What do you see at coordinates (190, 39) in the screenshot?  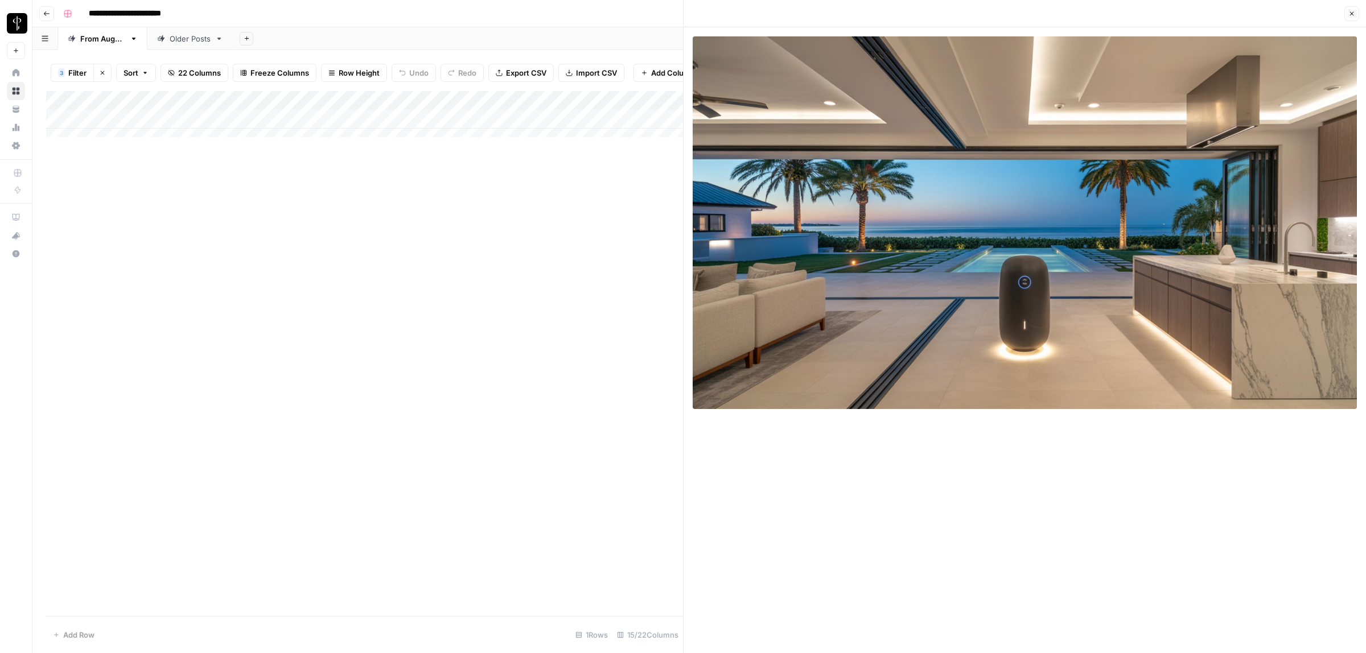 I see `div: Older Posts` at bounding box center [190, 39].